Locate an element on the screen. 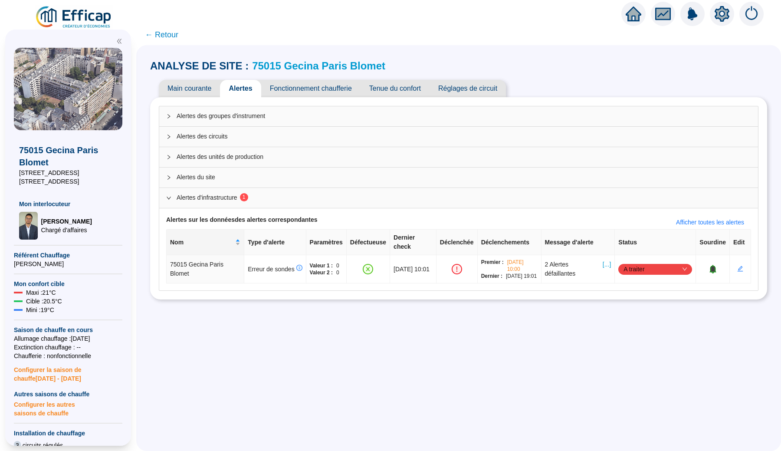  sup: 1 is located at coordinates (244, 197).